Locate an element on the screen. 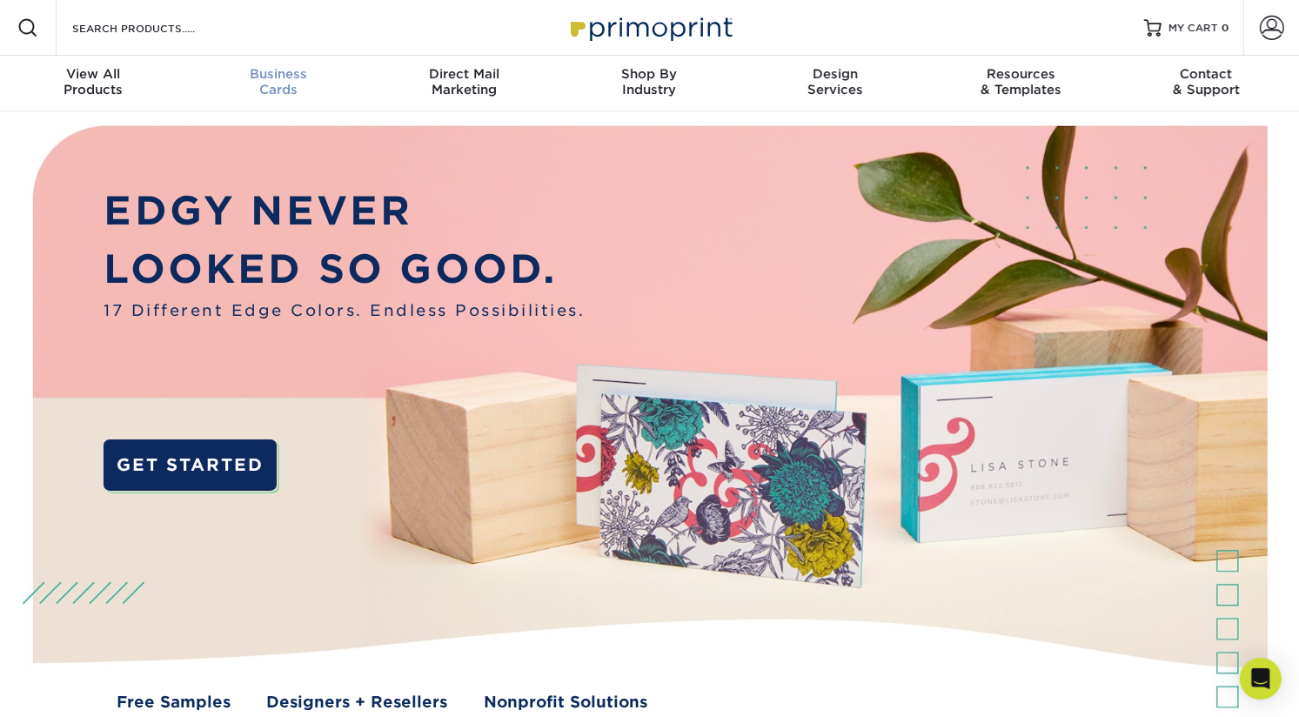  span: Contact is located at coordinates (1206, 74).